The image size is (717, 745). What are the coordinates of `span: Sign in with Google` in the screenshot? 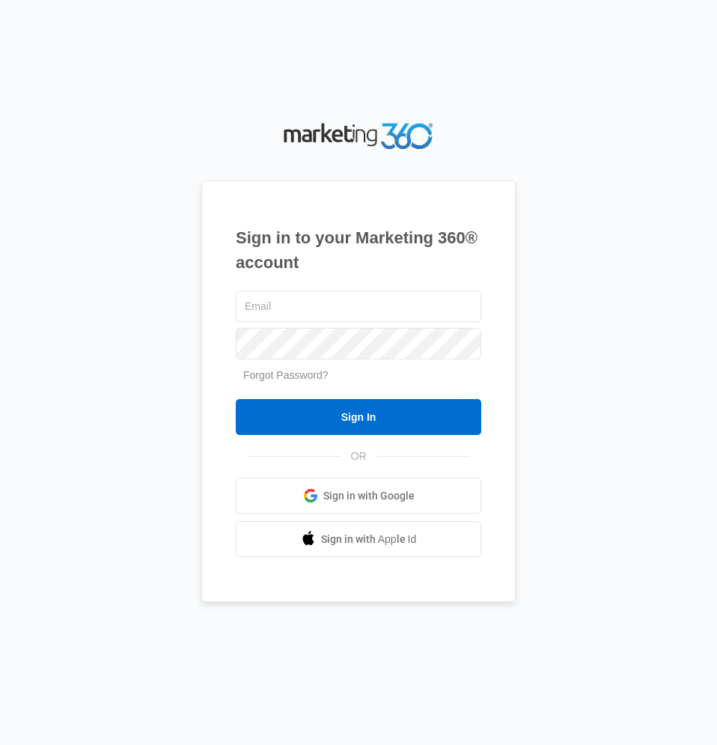 It's located at (369, 496).